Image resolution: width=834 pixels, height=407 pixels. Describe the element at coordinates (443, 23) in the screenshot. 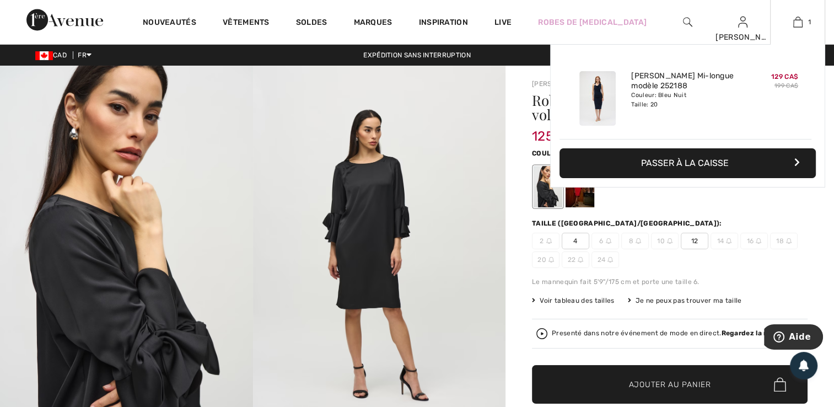

I see `span: Inspiration` at that location.